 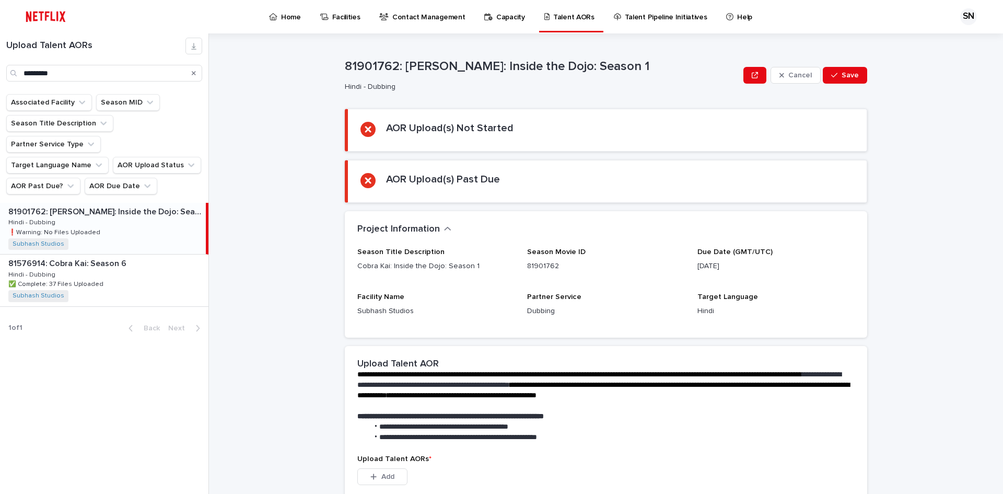 I want to click on button: Cancel, so click(x=796, y=75).